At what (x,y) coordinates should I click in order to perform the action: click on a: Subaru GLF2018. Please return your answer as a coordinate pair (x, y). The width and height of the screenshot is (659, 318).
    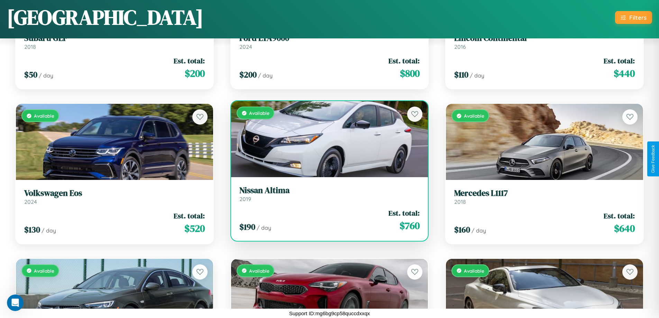
    Looking at the image, I should click on (115, 42).